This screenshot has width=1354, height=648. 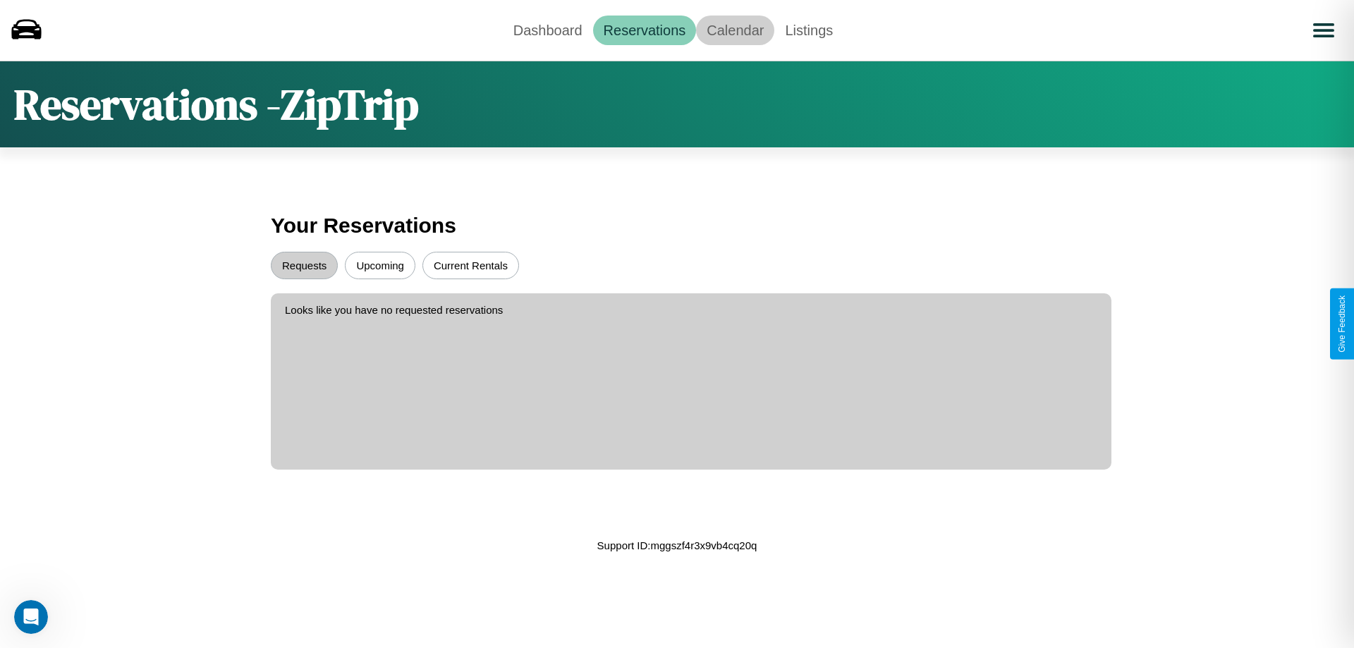 What do you see at coordinates (809, 30) in the screenshot?
I see `a: Listings` at bounding box center [809, 30].